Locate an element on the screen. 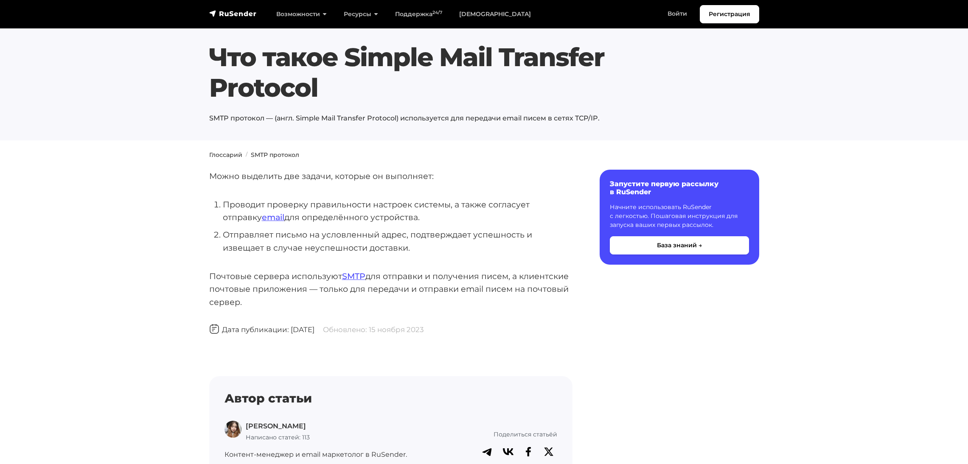 This screenshot has width=968, height=464. p: Начните использовать RuSender с легкостью. Пошаговая инструкция для запуска ваших первых рассылок. is located at coordinates (679, 216).